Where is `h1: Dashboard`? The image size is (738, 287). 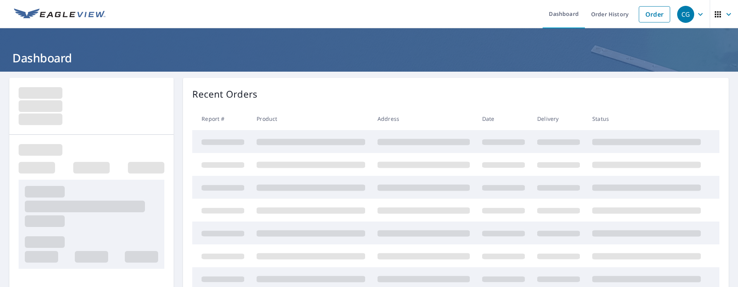
h1: Dashboard is located at coordinates (369, 58).